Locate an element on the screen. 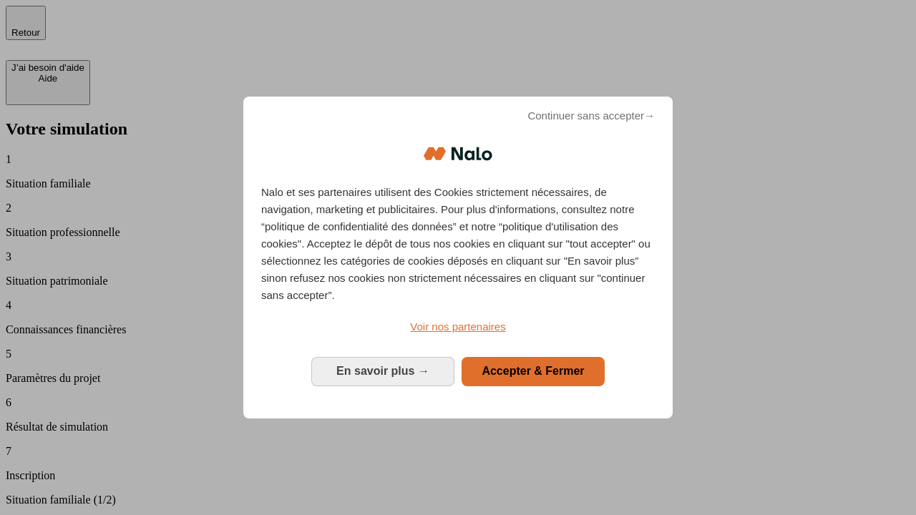 The height and width of the screenshot is (515, 916). p: Nalo et ses partenaires utilisent des Cookies strictement nécessaires, de navigation, marketing e... is located at coordinates (458, 244).